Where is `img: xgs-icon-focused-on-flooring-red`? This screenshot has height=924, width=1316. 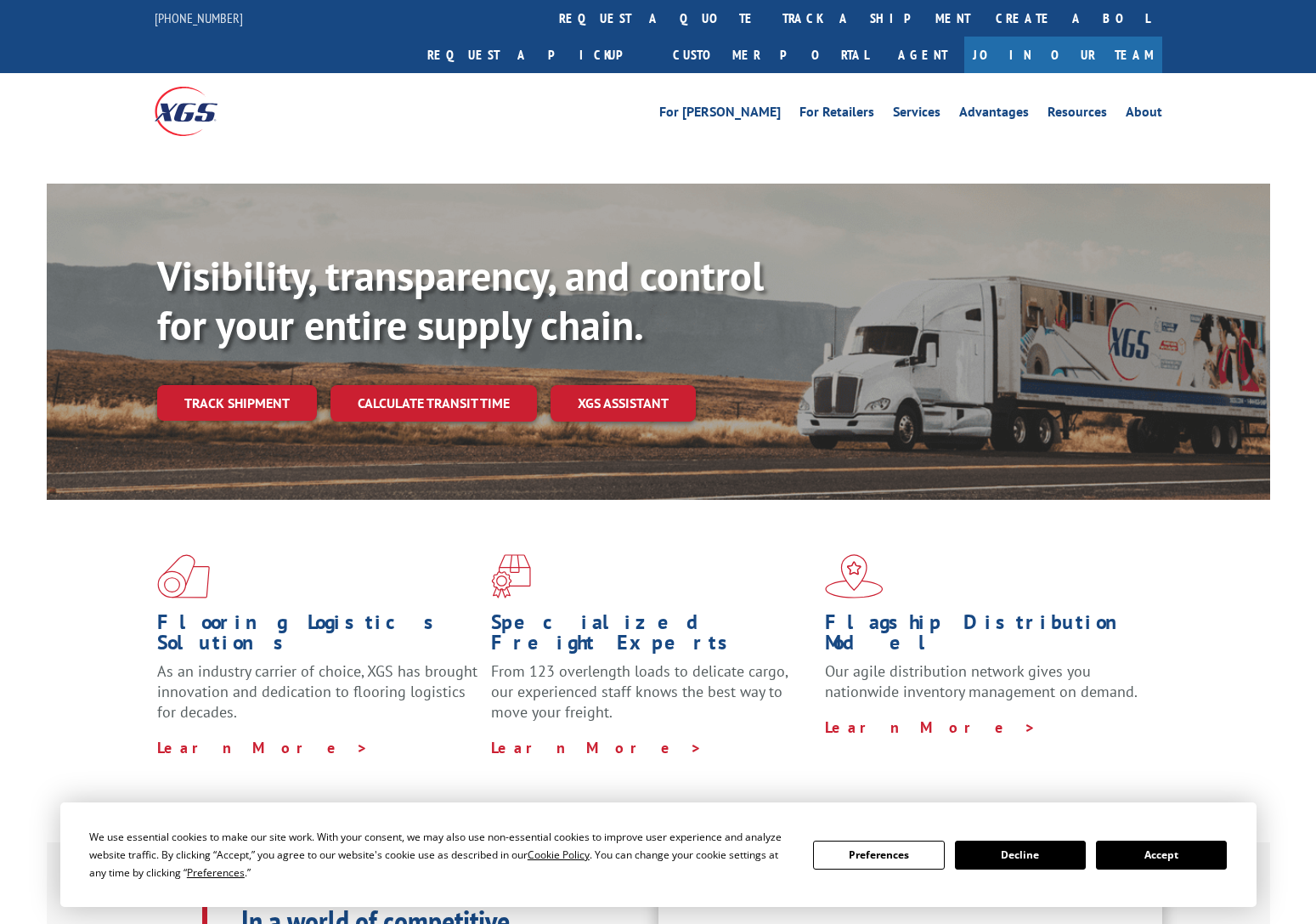
img: xgs-icon-focused-on-flooring-red is located at coordinates (511, 576).